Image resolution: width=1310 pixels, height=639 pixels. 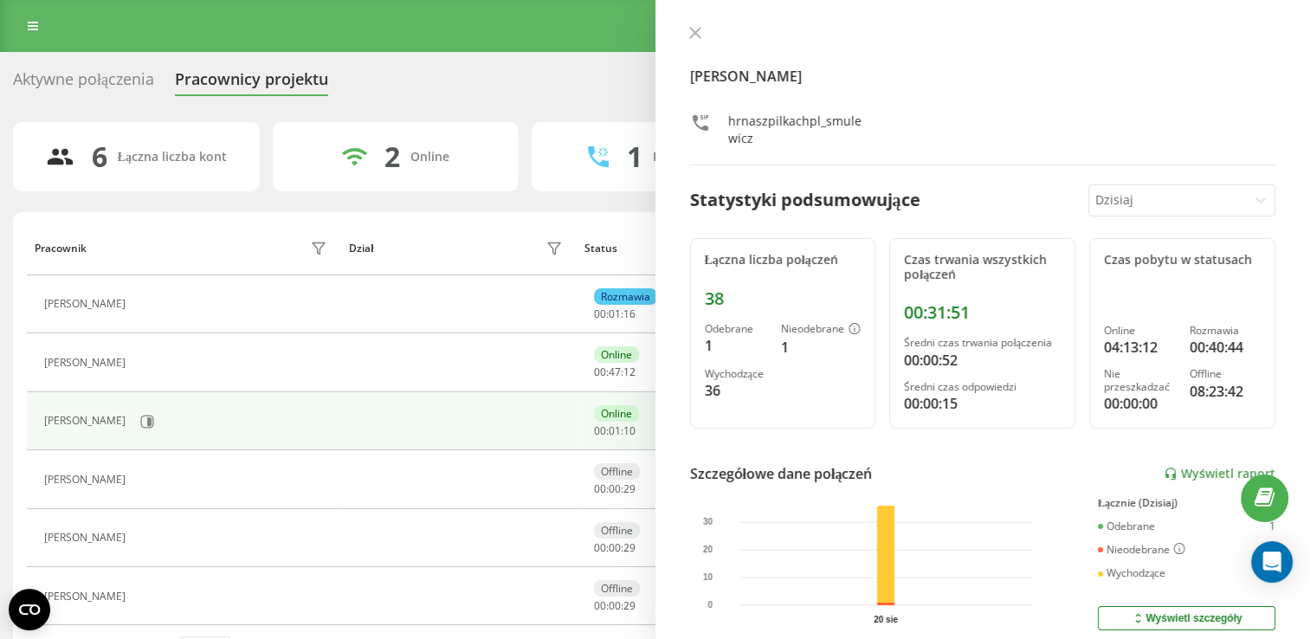 I want to click on div: Aktywne połączenia, so click(x=83, y=83).